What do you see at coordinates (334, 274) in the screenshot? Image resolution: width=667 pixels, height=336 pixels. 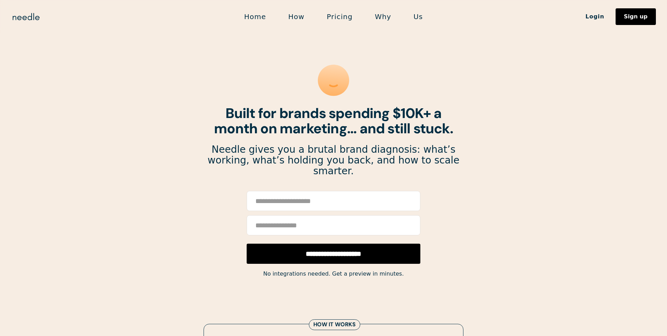 I see `div: No integrations needed. Get a preview in minutes.` at bounding box center [334, 274].